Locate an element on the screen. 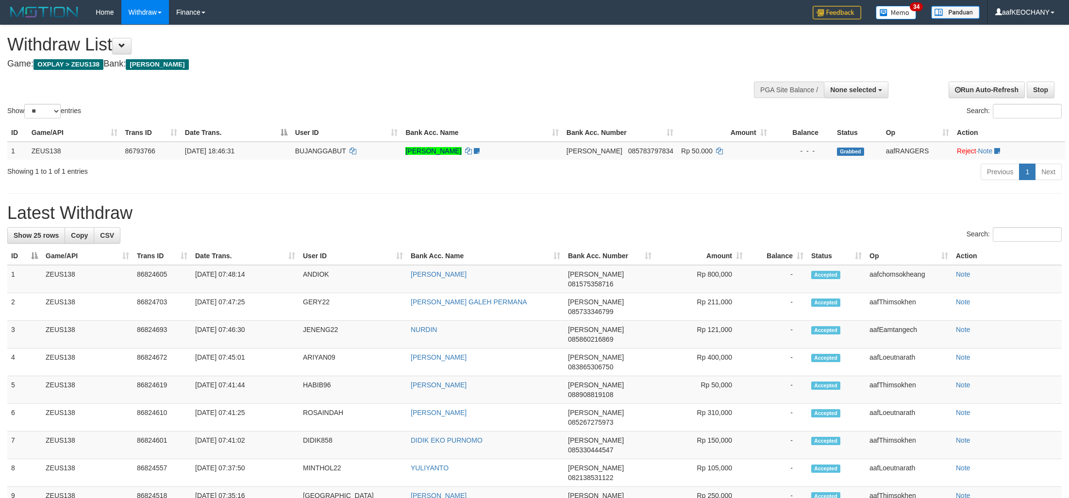 The height and width of the screenshot is (498, 1069). th: Date Trans.: activate to sort column descending is located at coordinates (236, 132).